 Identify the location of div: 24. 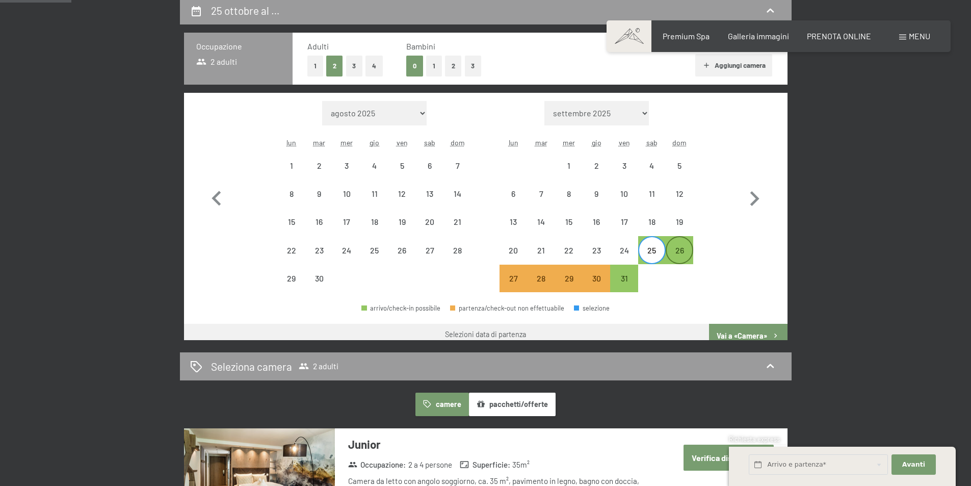
(347, 259).